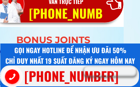  What do you see at coordinates (53, 40) in the screenshot?
I see `span: BONUS JOINTS` at bounding box center [53, 40].